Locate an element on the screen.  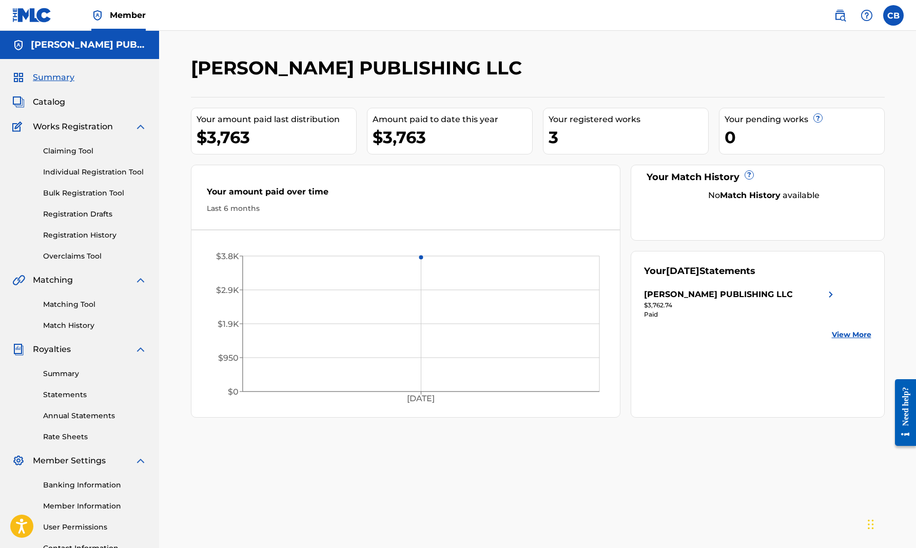
a: Claiming Tool is located at coordinates (95, 151).